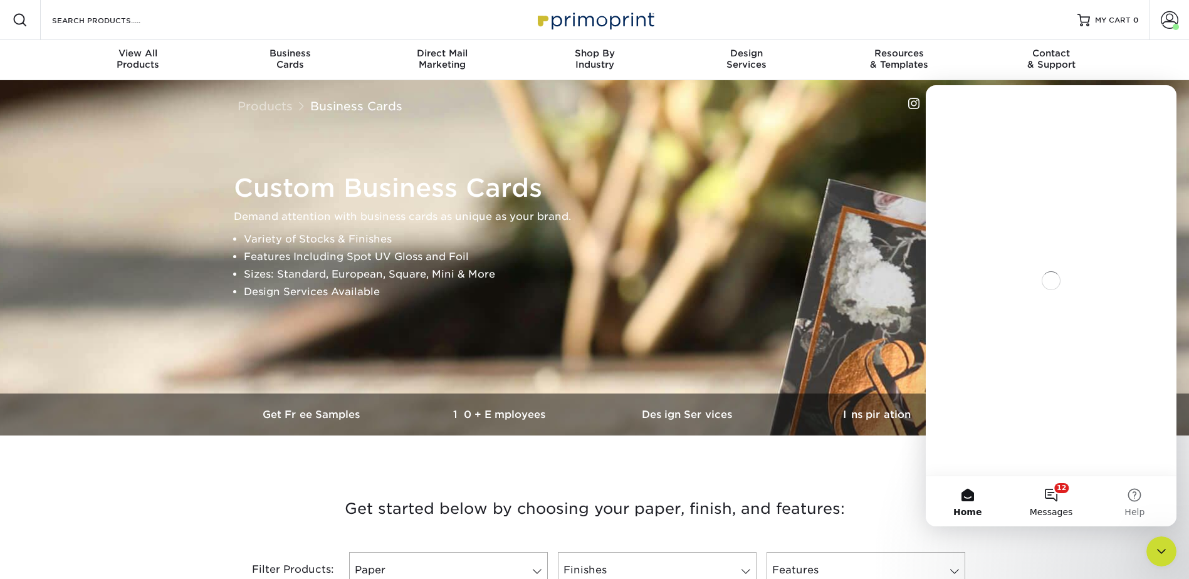 The width and height of the screenshot is (1189, 579). Describe the element at coordinates (595, 19) in the screenshot. I see `img: Primoprint` at that location.